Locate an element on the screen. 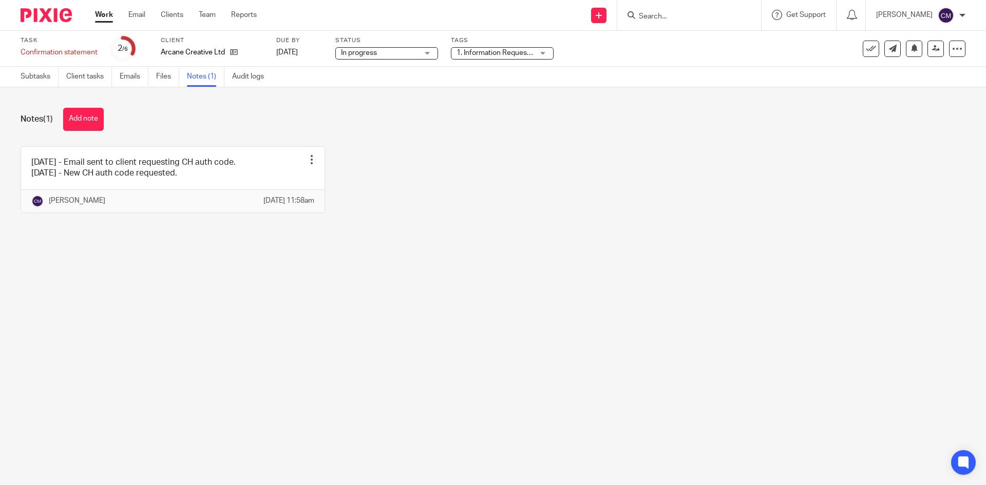 The width and height of the screenshot is (986, 485). span: Get Support is located at coordinates (806, 15).